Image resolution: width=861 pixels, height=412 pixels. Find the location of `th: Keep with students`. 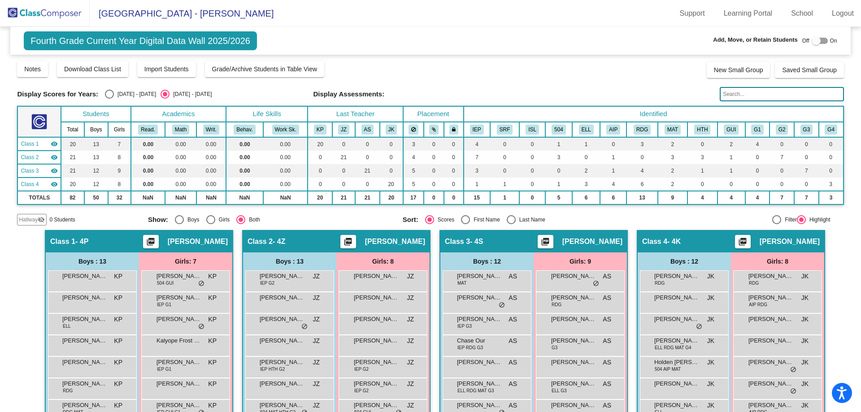

th: Keep with students is located at coordinates (434, 130).